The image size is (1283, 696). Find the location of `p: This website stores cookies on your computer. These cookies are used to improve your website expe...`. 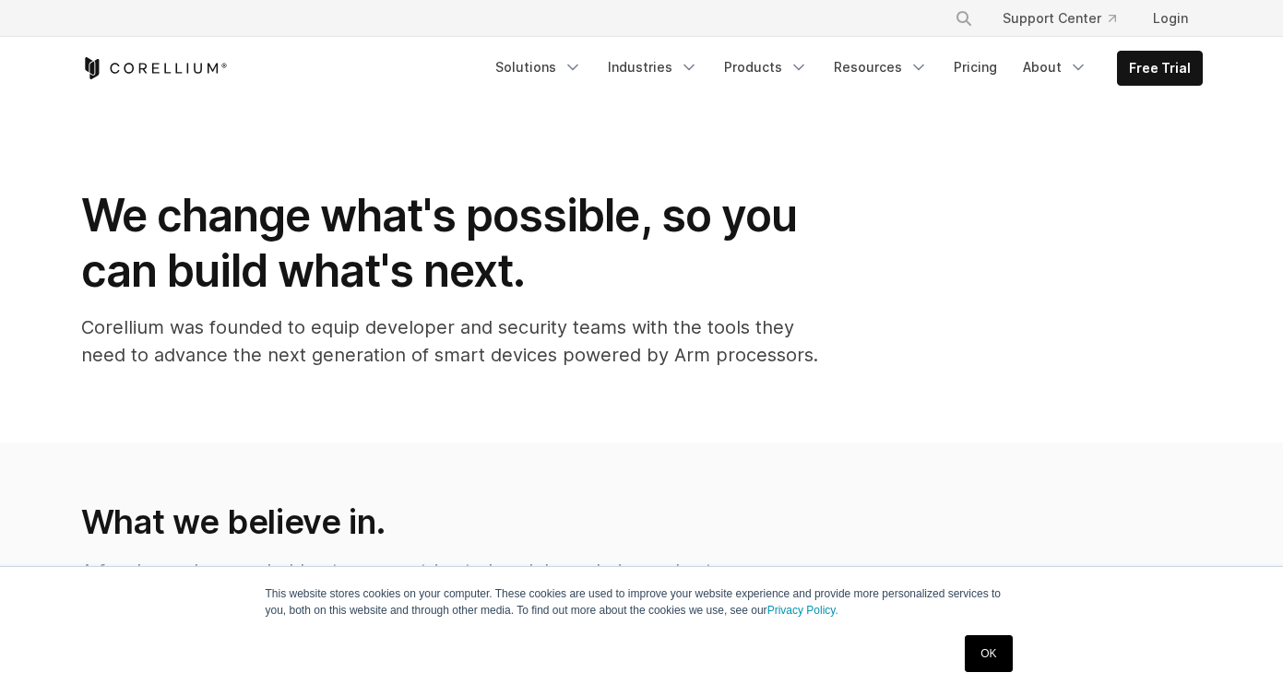

p: This website stores cookies on your computer. These cookies are used to improve your website expe... is located at coordinates (642, 602).